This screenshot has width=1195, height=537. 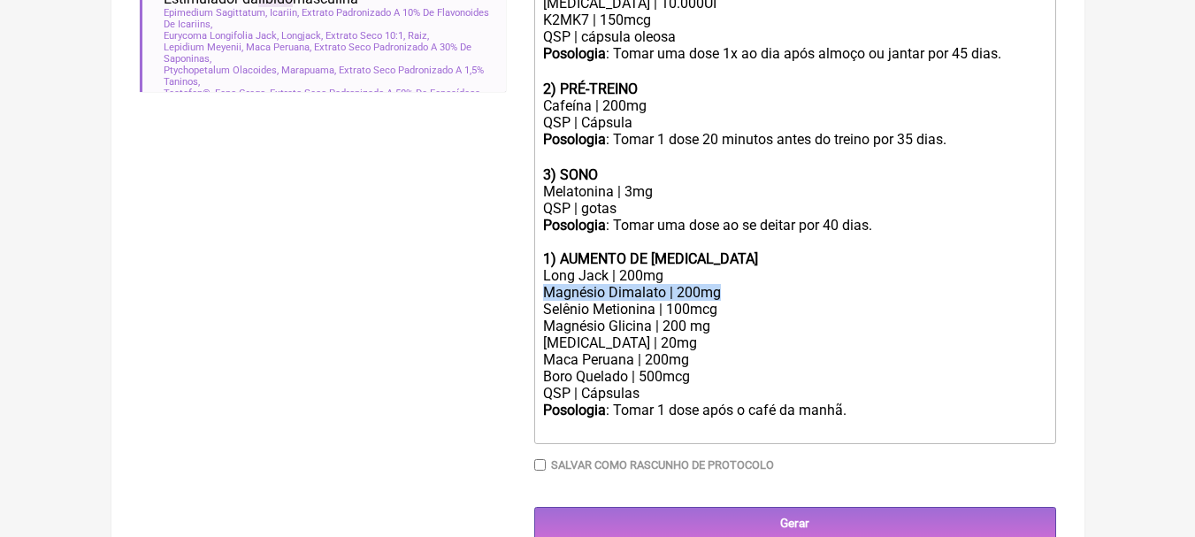 What do you see at coordinates (794, 393) in the screenshot?
I see `div: QSP | Cápsulas` at bounding box center [794, 393].